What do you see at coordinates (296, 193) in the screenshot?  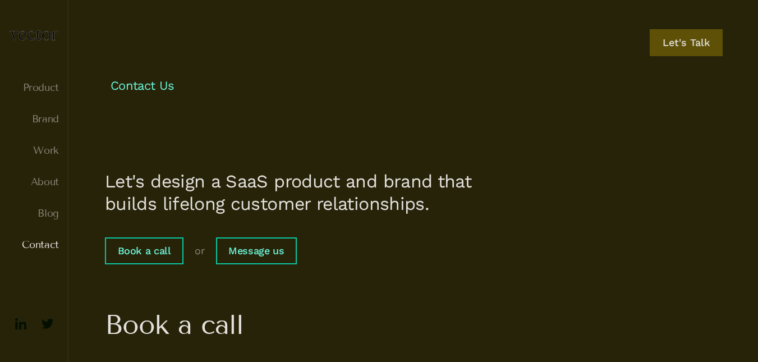 I see `p: Let's design a SaaS product and brand that builds lifelong customer relationships.` at bounding box center [296, 193].